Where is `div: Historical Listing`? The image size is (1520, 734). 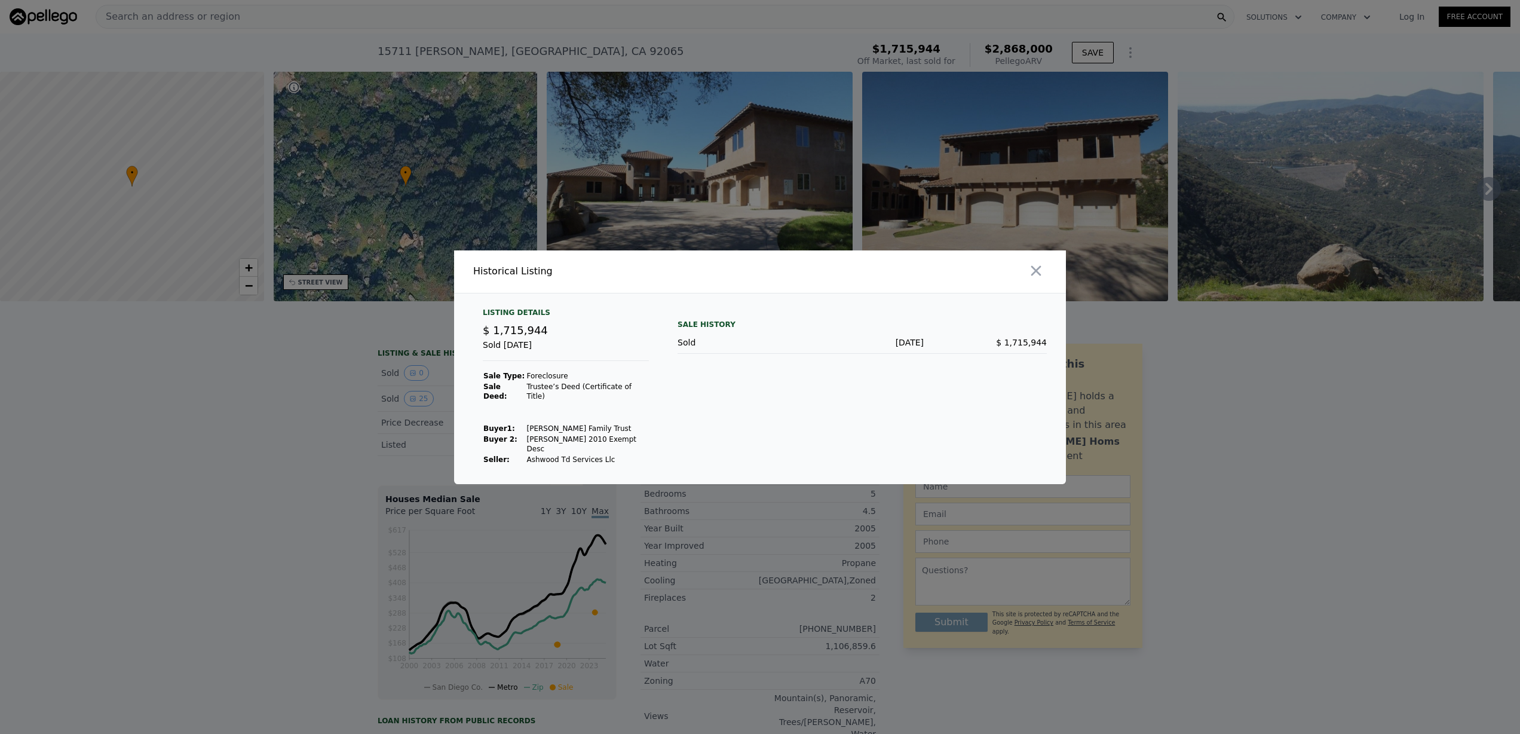 div: Historical Listing is located at coordinates (614, 271).